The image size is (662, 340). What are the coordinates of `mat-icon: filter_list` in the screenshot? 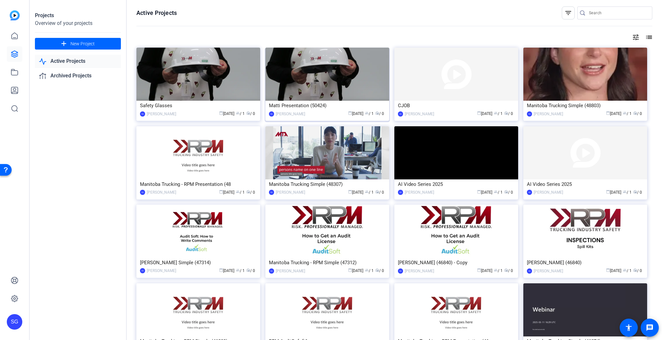 It's located at (568, 13).